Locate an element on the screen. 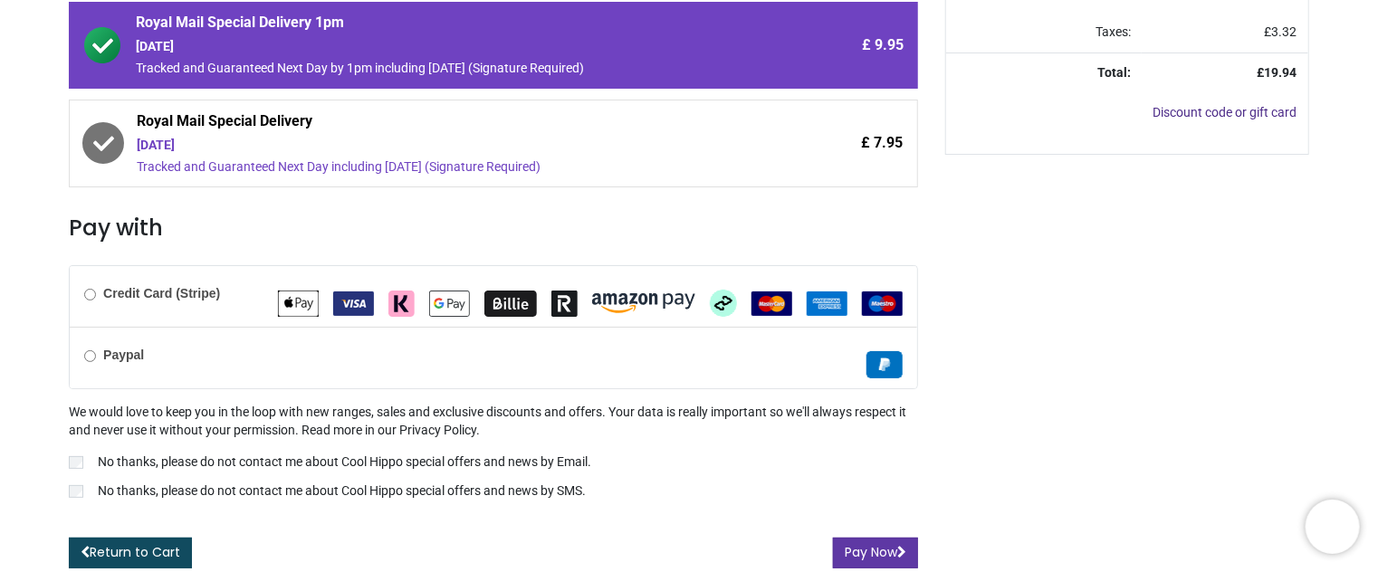  span: £ 9.95 is located at coordinates (883, 45).